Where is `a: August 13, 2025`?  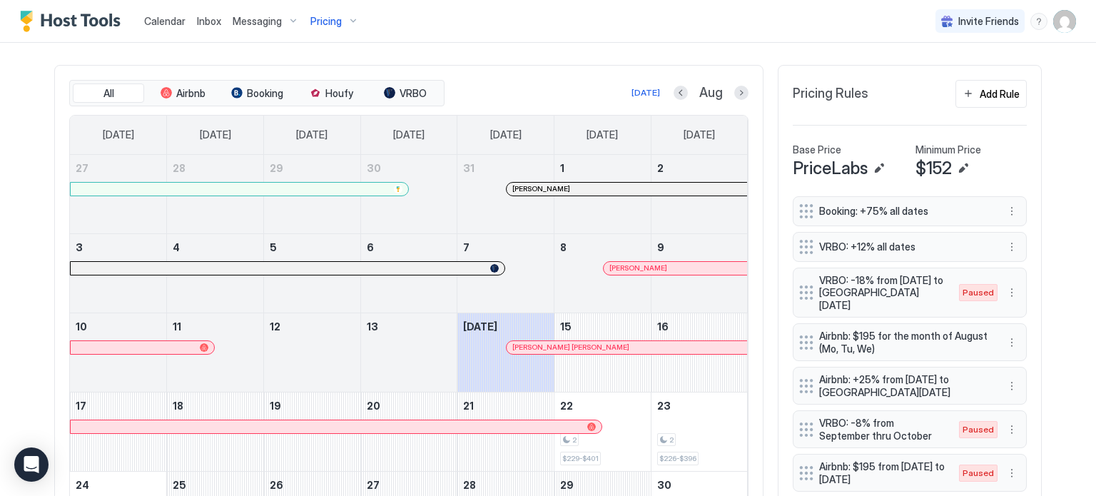 a: August 13, 2025 is located at coordinates (409, 326).